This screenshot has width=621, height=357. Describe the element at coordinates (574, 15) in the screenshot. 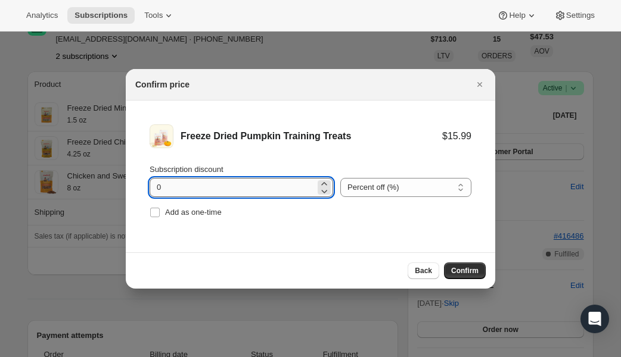

I see `button: Settings` at that location.